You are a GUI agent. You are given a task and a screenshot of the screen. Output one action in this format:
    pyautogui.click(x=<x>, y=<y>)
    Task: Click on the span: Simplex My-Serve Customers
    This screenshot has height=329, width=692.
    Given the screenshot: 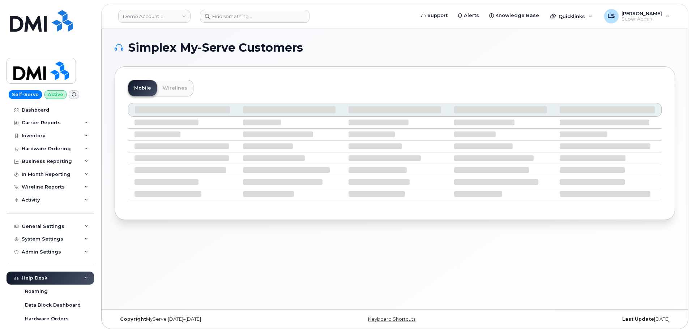 What is the action you would take?
    pyautogui.click(x=215, y=48)
    